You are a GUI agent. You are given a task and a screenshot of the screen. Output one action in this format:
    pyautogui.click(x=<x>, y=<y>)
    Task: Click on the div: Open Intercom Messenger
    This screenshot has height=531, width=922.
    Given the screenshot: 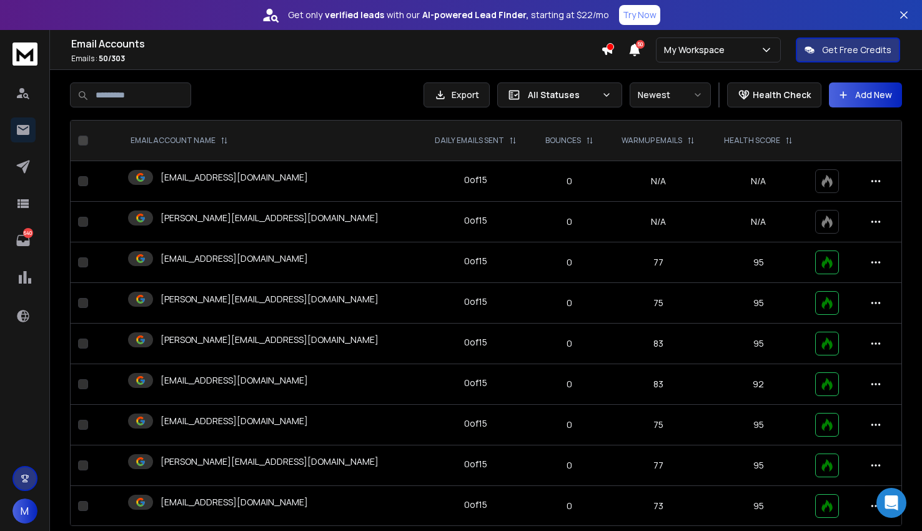 What is the action you would take?
    pyautogui.click(x=892, y=503)
    